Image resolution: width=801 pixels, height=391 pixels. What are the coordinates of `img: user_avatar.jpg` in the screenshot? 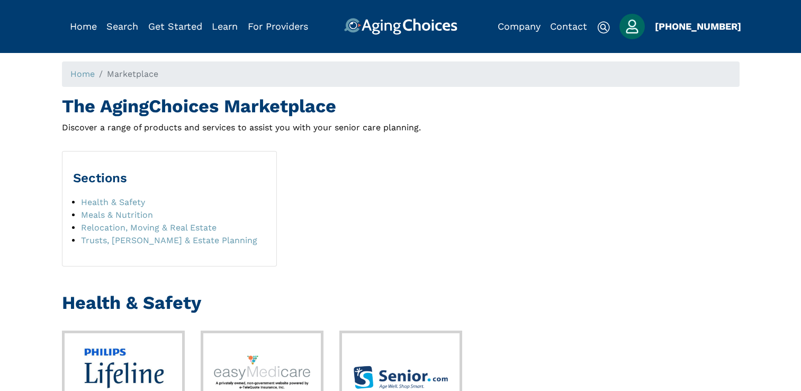 It's located at (632, 26).